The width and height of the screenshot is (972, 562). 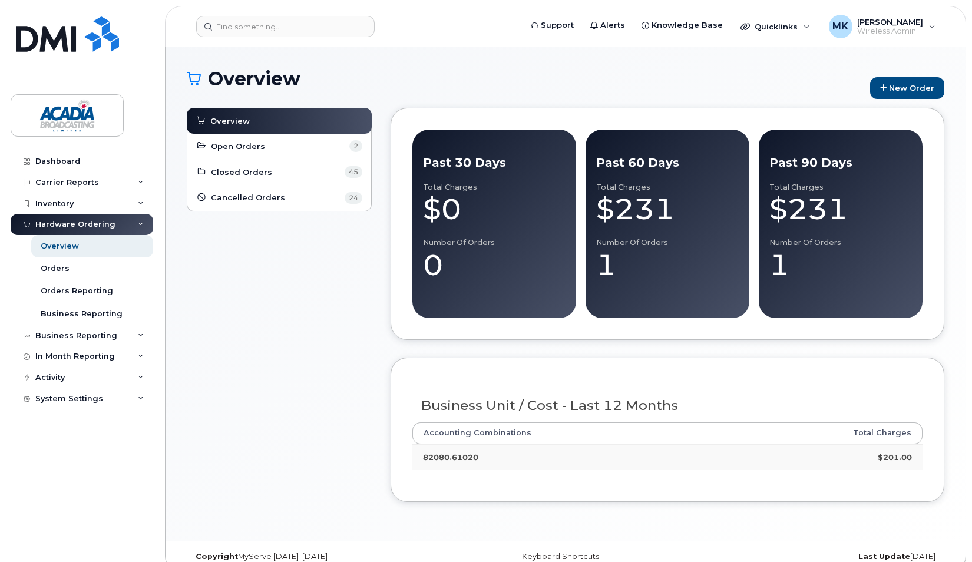 I want to click on span: 24, so click(x=353, y=198).